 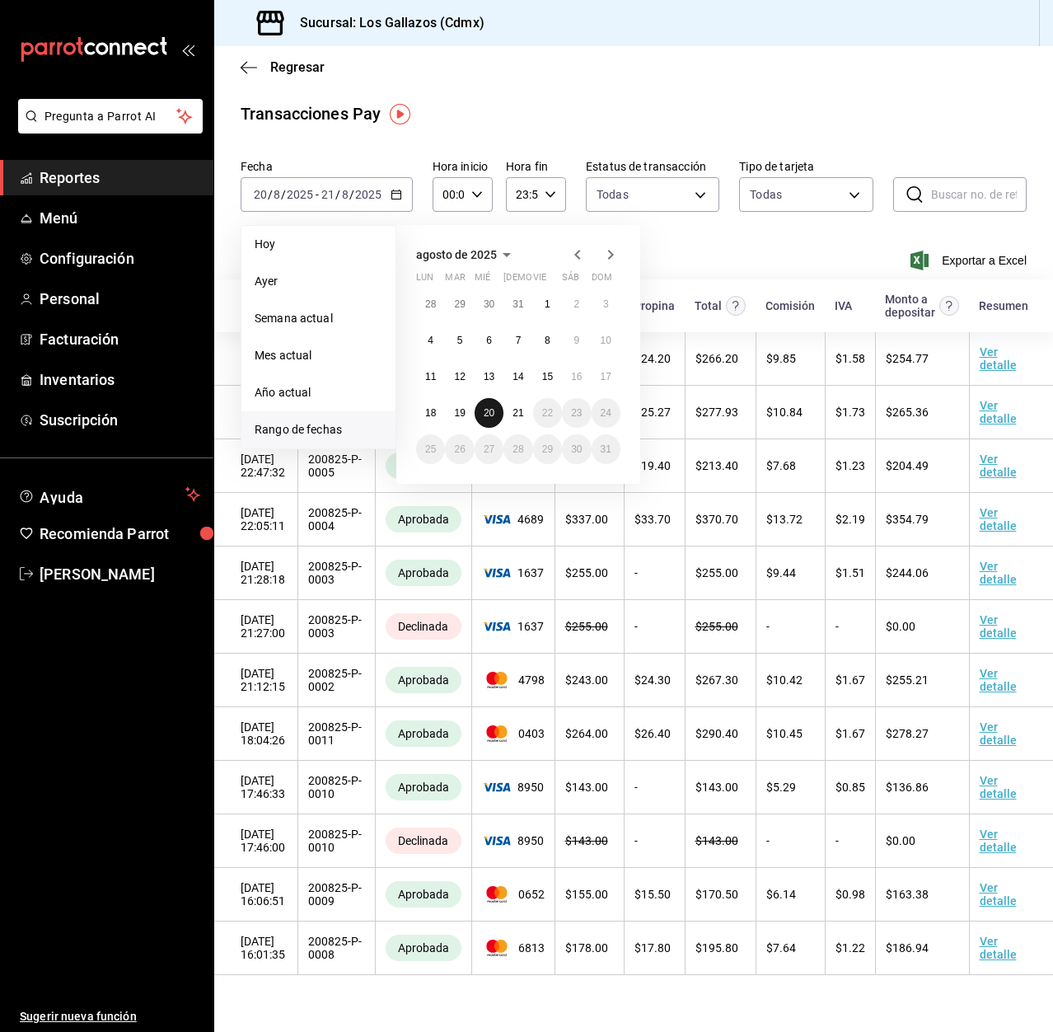 What do you see at coordinates (326, 166) in the screenshot?
I see `label: Fecha` at bounding box center [326, 166].